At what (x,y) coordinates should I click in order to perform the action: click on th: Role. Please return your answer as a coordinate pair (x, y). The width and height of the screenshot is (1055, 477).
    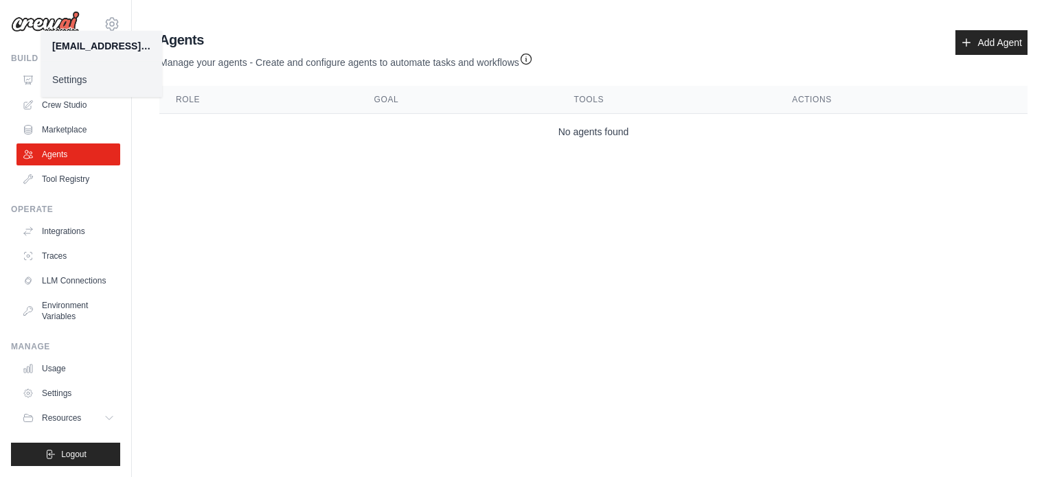
    Looking at the image, I should click on (258, 100).